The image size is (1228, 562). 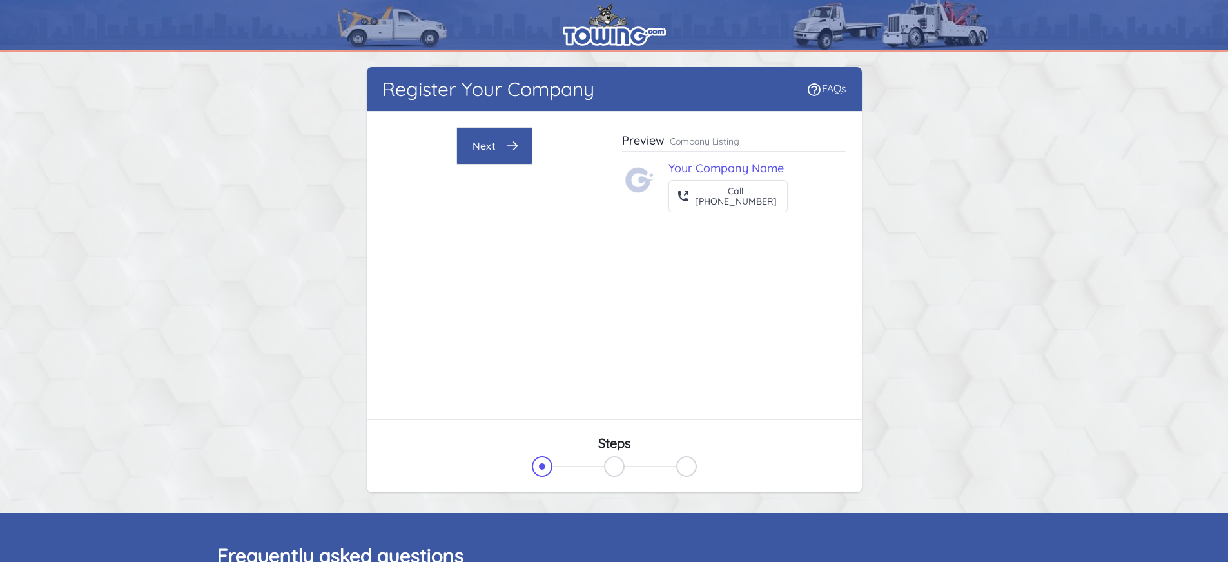 I want to click on h3: Preview, so click(x=644, y=141).